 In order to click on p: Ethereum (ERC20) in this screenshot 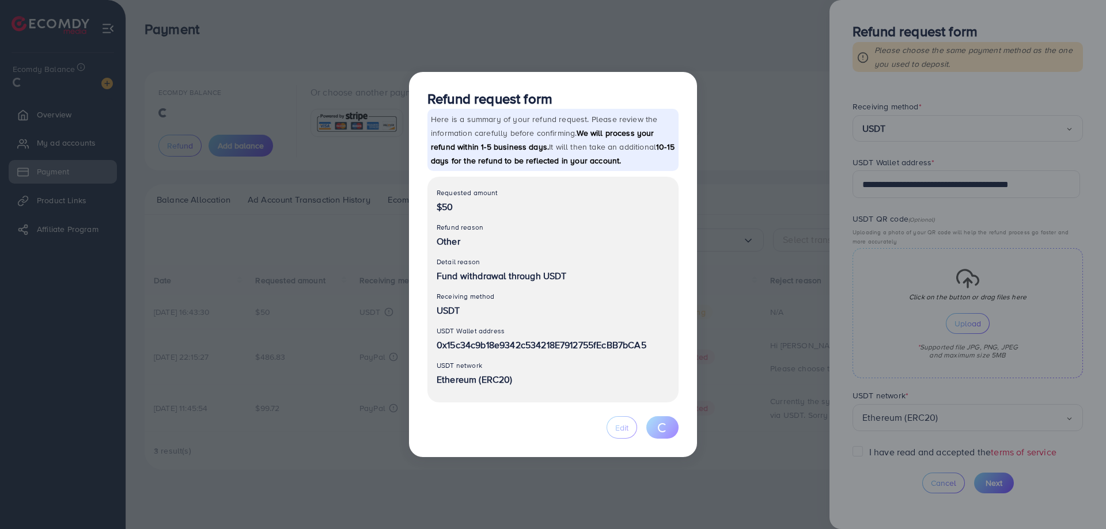, I will do `click(553, 380)`.